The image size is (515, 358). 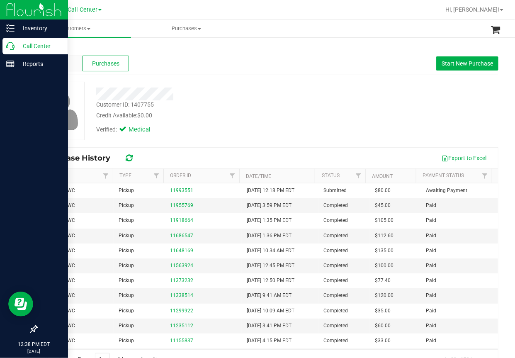 What do you see at coordinates (384, 296) in the screenshot?
I see `span: $120.00` at bounding box center [384, 296].